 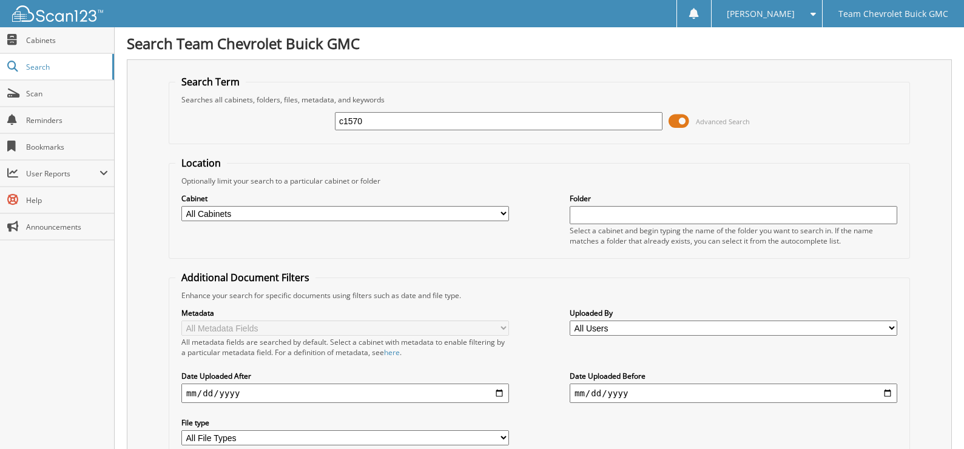 I want to click on a: here, so click(x=392, y=352).